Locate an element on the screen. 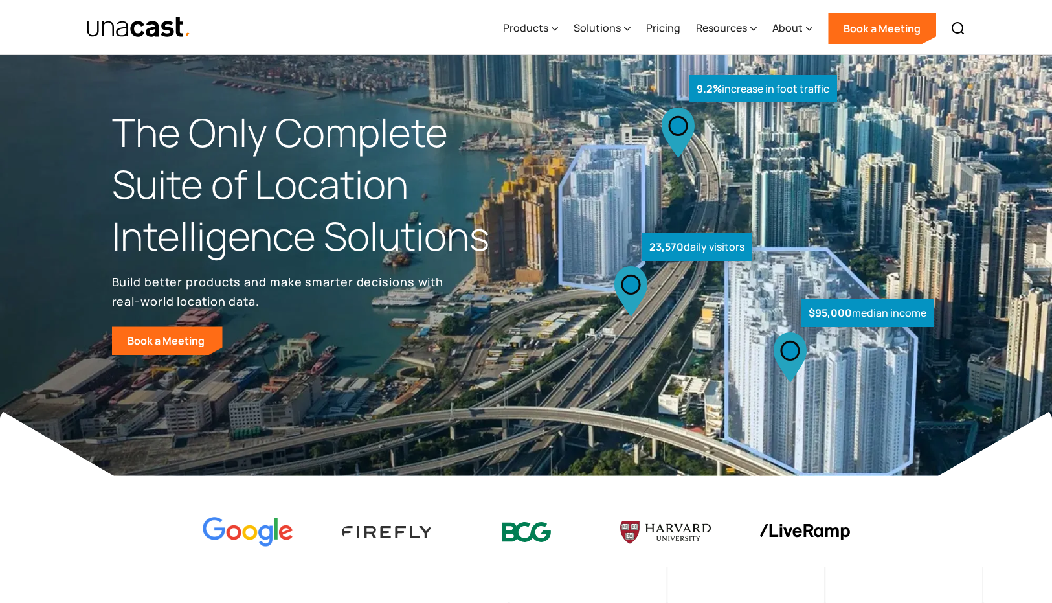  div: median income is located at coordinates (867, 313).